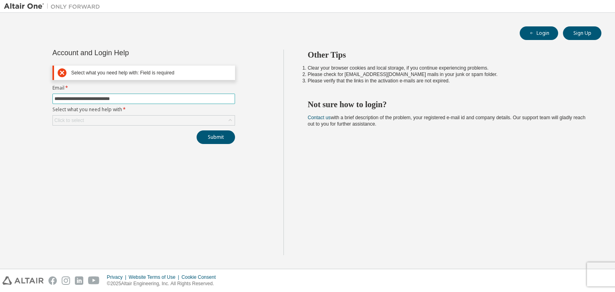 Image resolution: width=615 pixels, height=292 pixels. What do you see at coordinates (448, 105) in the screenshot?
I see `h2: Not sure how to login?` at bounding box center [448, 105].